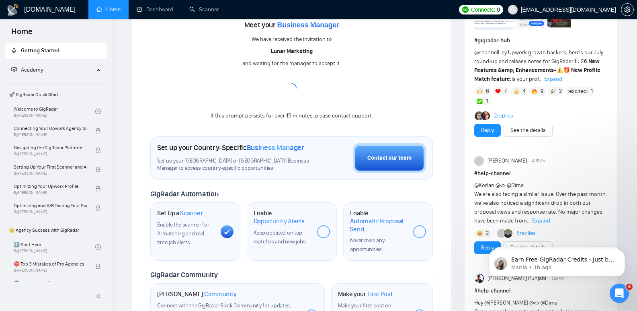 This screenshot has width=637, height=311. What do you see at coordinates (50, 264) in the screenshot?
I see `span: ⛔ Top 3 Mistakes of Pro Agencies` at bounding box center [50, 264].